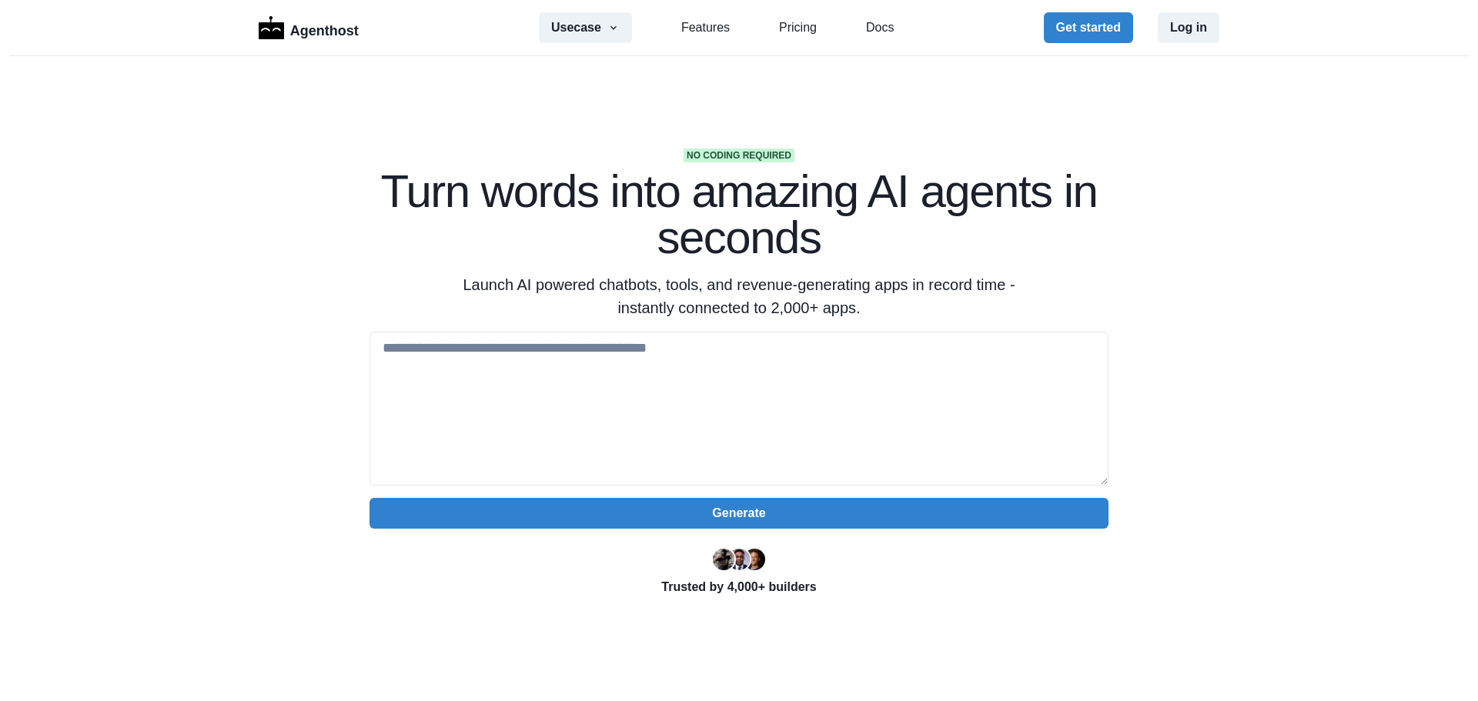 This screenshot has width=1478, height=701. What do you see at coordinates (754, 560) in the screenshot?
I see `img: Kent Dodds` at bounding box center [754, 560].